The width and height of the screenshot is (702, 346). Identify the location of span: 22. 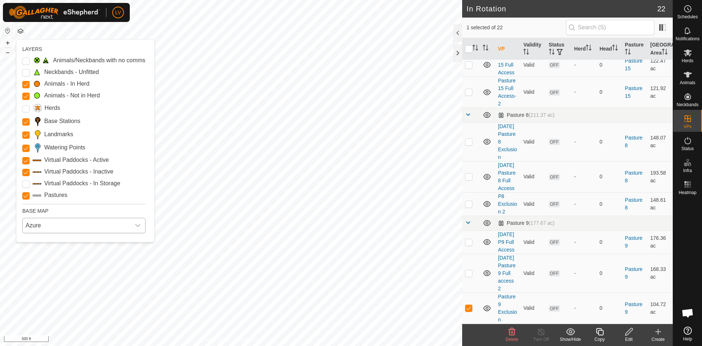
(662, 9).